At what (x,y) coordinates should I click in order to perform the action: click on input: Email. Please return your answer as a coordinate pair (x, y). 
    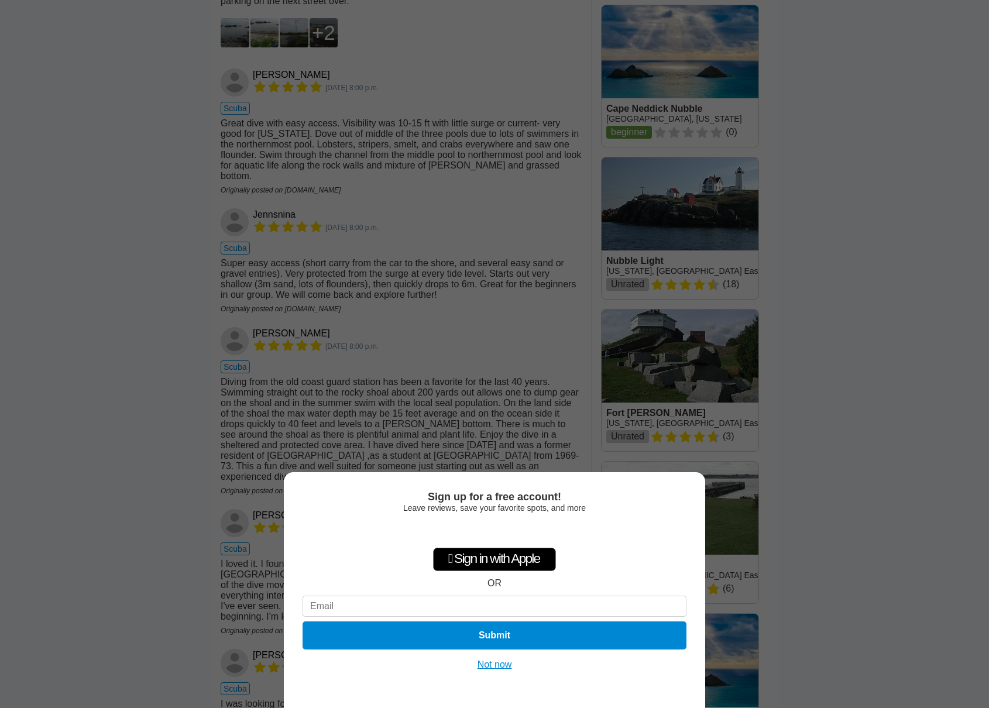
    Looking at the image, I should click on (494, 606).